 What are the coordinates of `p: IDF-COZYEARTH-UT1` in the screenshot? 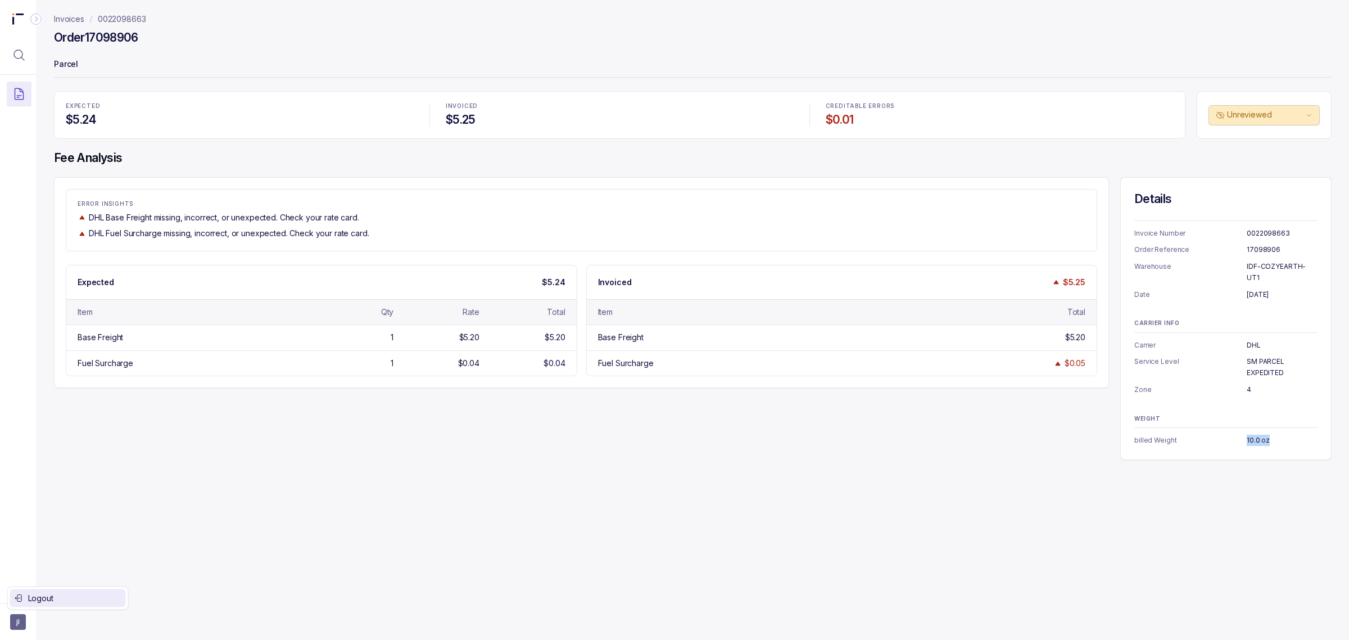 It's located at (1282, 272).